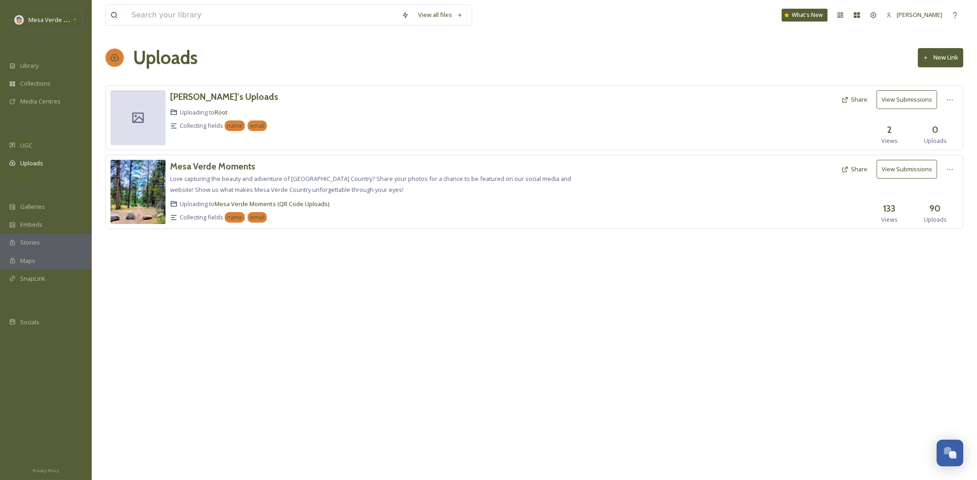 The image size is (977, 480). What do you see at coordinates (221, 112) in the screenshot?
I see `span: Root` at bounding box center [221, 112].